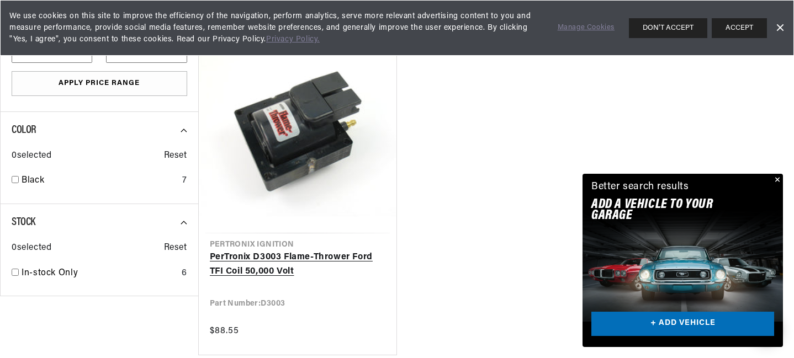  Describe the element at coordinates (586, 28) in the screenshot. I see `a: Manage Cookies` at that location.